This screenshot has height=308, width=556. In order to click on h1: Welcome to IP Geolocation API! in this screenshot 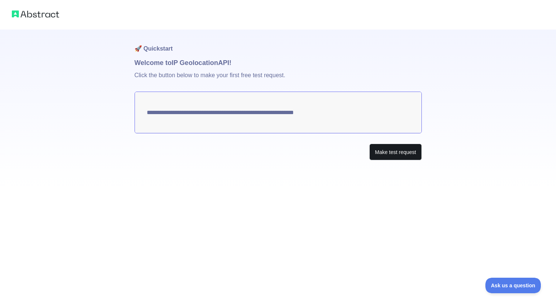, I will do `click(278, 63)`.